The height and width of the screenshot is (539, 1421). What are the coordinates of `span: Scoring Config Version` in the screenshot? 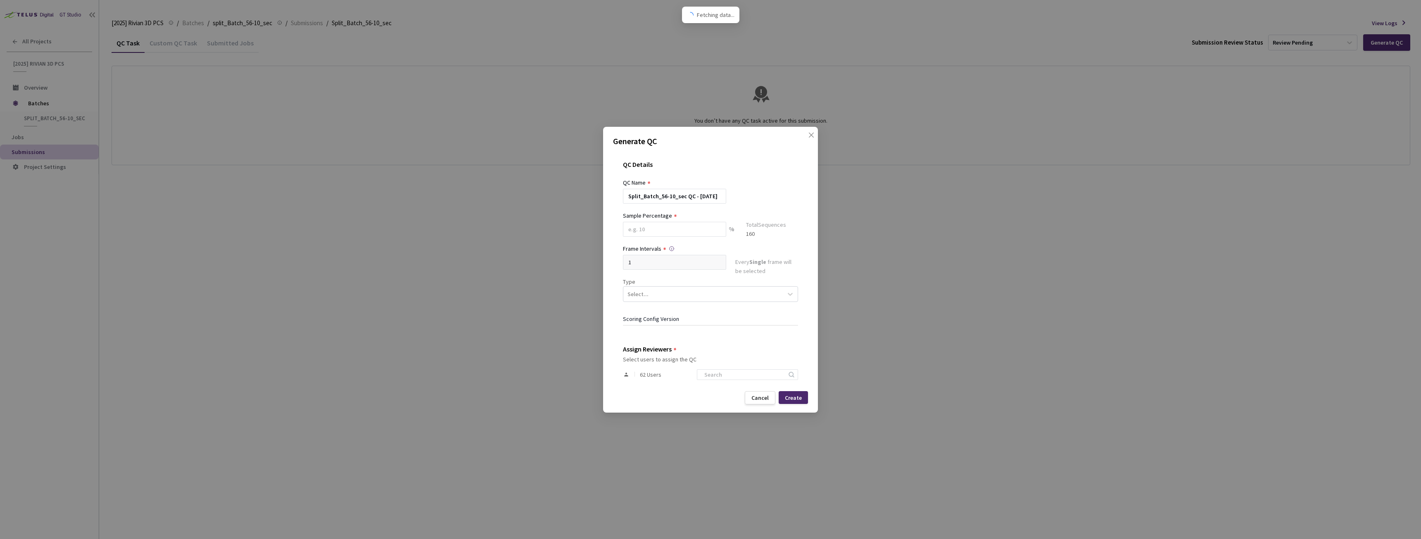 It's located at (651, 319).